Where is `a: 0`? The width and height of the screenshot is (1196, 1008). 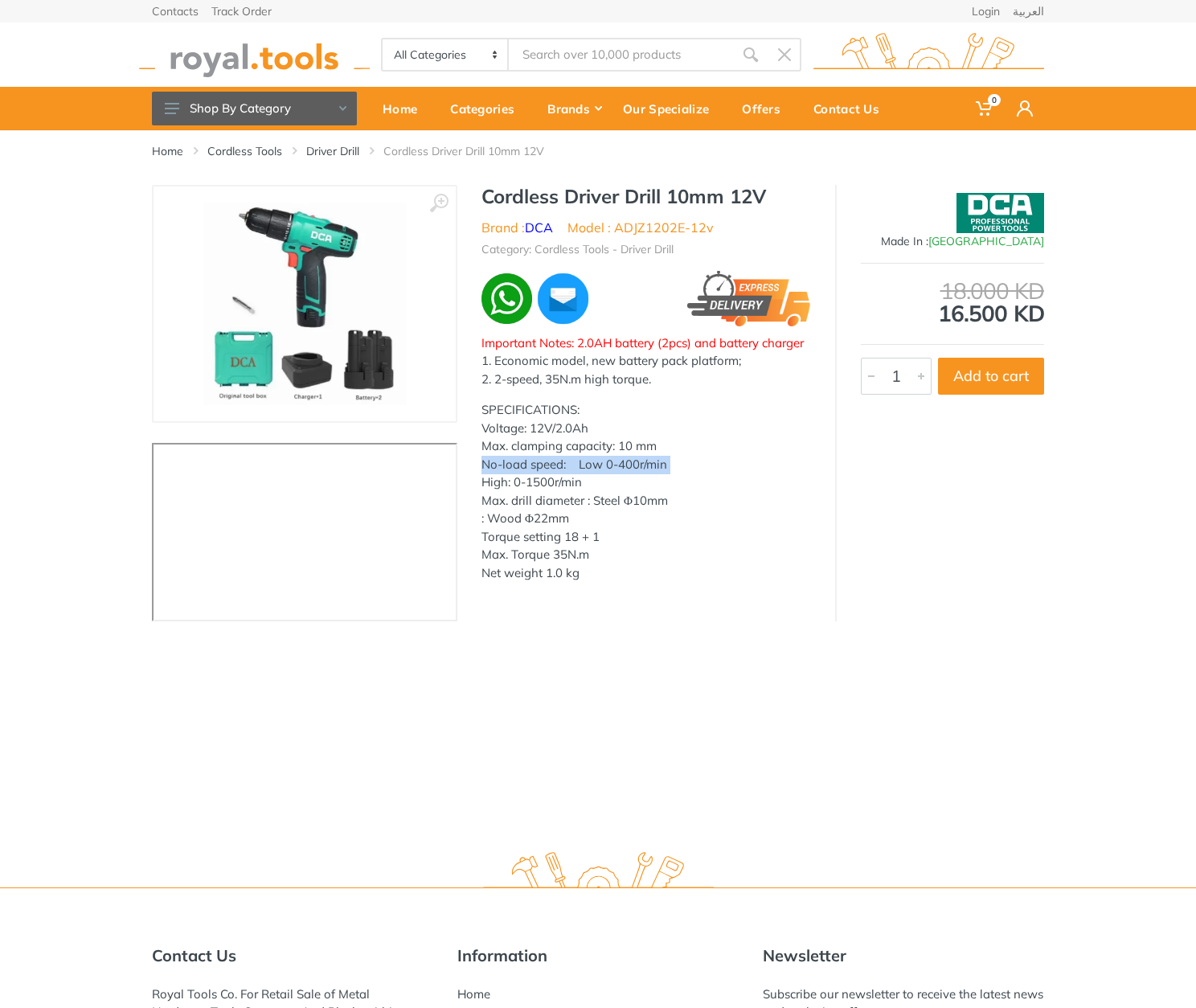
a: 0 is located at coordinates (985, 109).